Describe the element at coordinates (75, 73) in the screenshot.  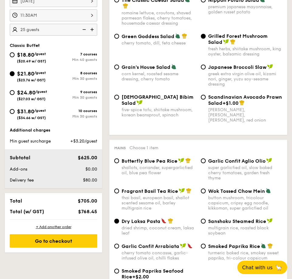
I see `div: 8 courses` at that location.